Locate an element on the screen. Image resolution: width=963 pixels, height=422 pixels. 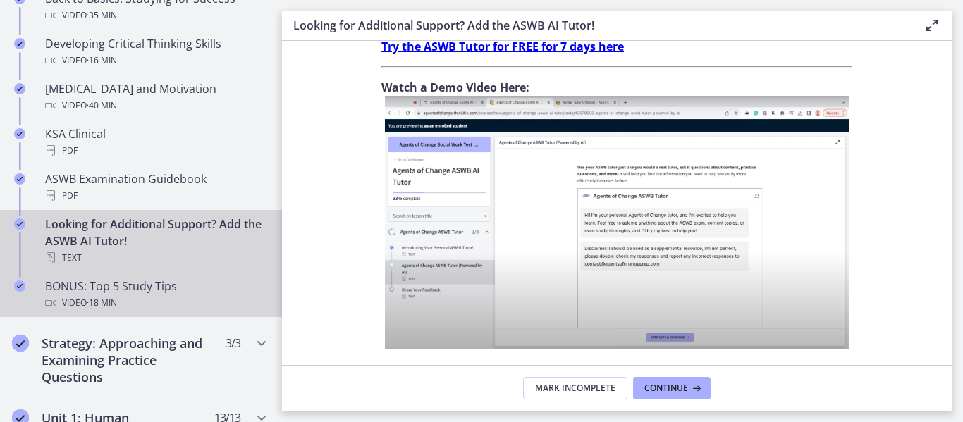
button: Continue is located at coordinates (672, 389).